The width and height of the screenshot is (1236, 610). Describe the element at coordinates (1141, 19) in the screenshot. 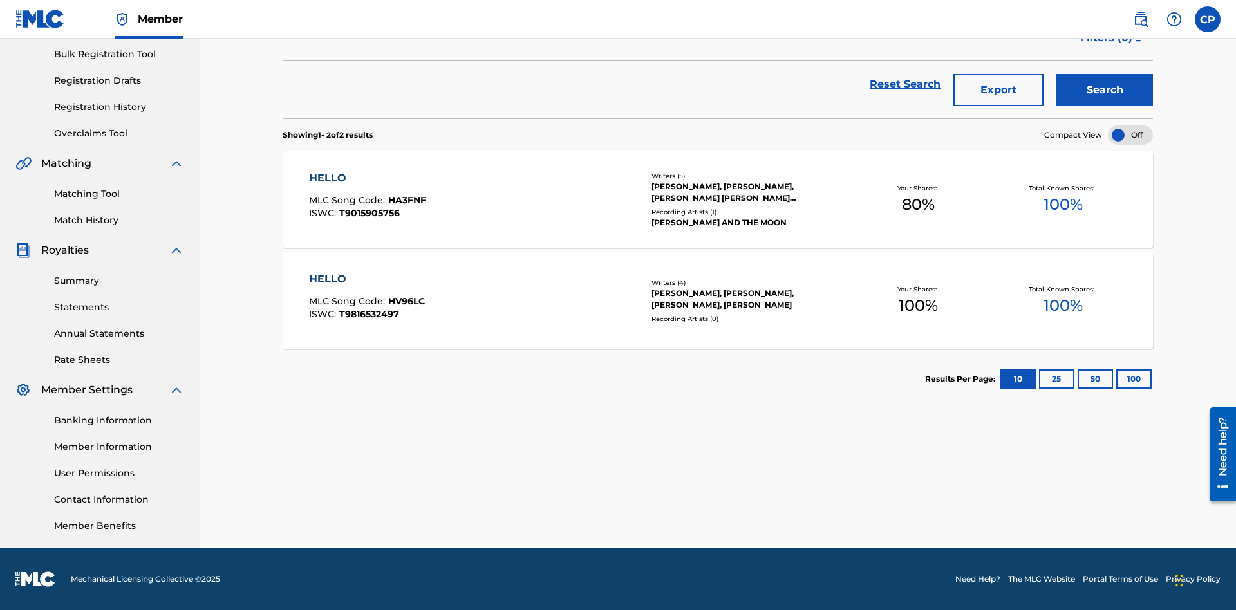

I see `img: search` at that location.